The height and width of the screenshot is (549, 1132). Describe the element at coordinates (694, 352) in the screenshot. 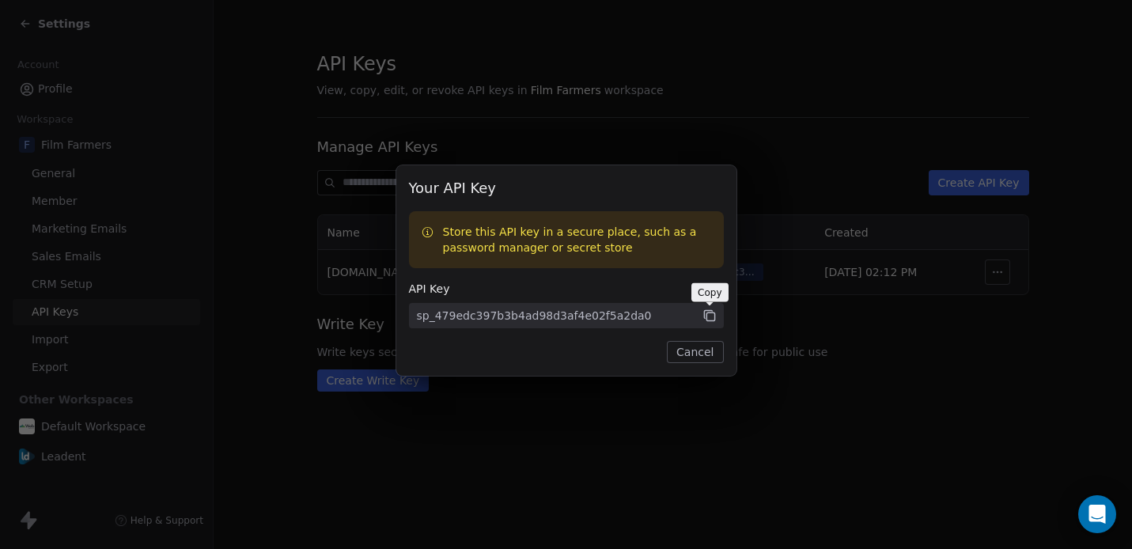

I see `button: Cancel` at that location.